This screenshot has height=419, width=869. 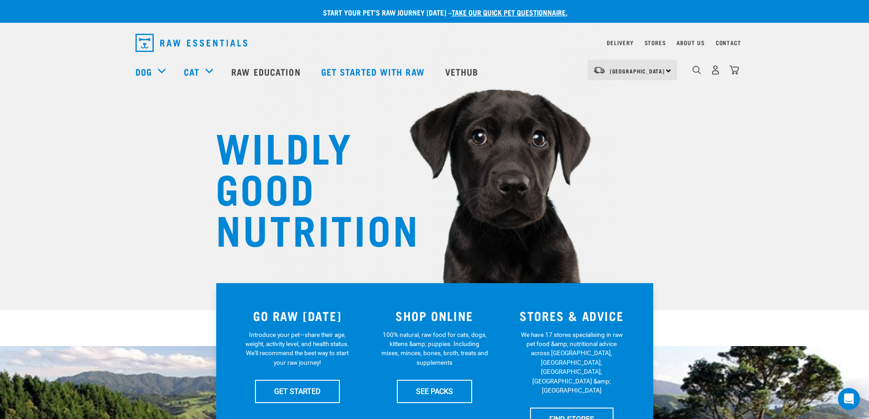 I want to click on a: About Us, so click(x=690, y=42).